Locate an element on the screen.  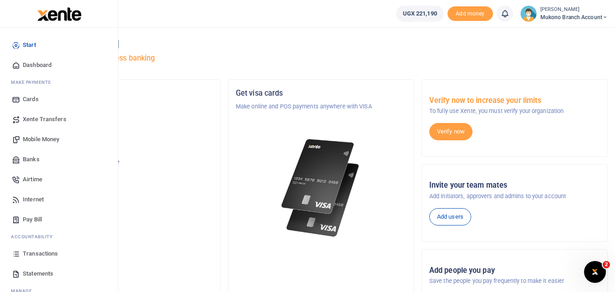
li: Ac is located at coordinates (59, 236).